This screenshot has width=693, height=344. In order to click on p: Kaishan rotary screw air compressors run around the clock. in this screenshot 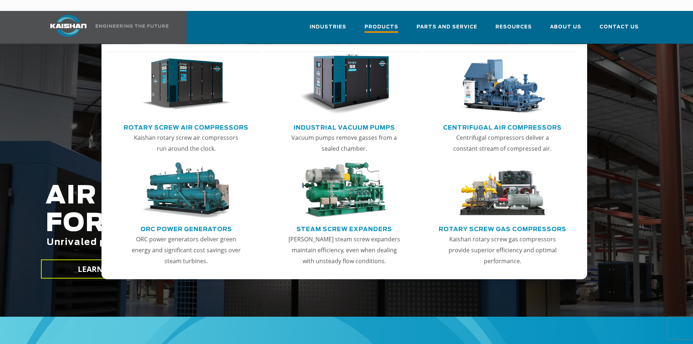, I will do `click(186, 143)`.